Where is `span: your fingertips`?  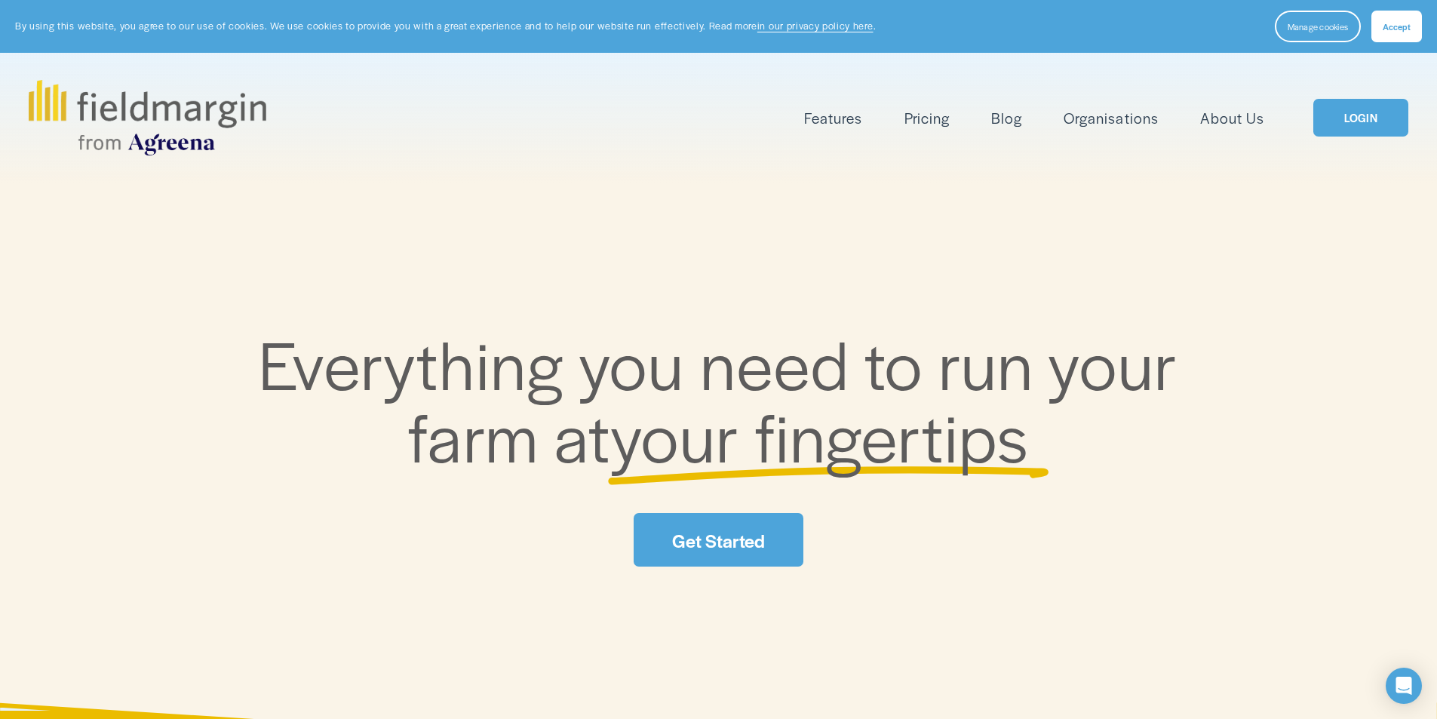 span: your fingertips is located at coordinates (819, 434).